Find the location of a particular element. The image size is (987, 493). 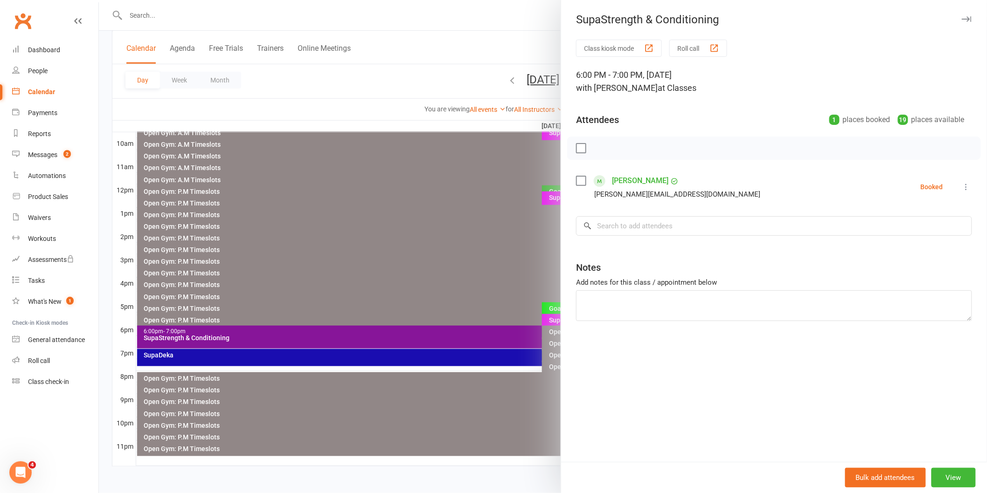

a: Automations is located at coordinates (55, 176).